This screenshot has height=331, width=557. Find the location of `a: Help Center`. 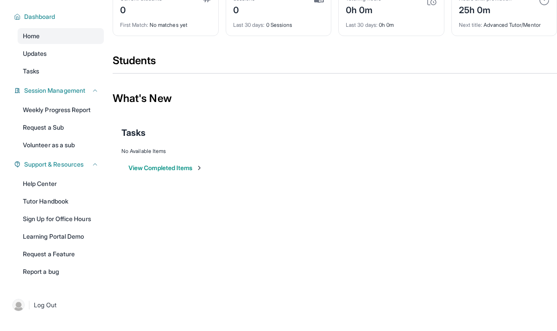

a: Help Center is located at coordinates (61, 184).